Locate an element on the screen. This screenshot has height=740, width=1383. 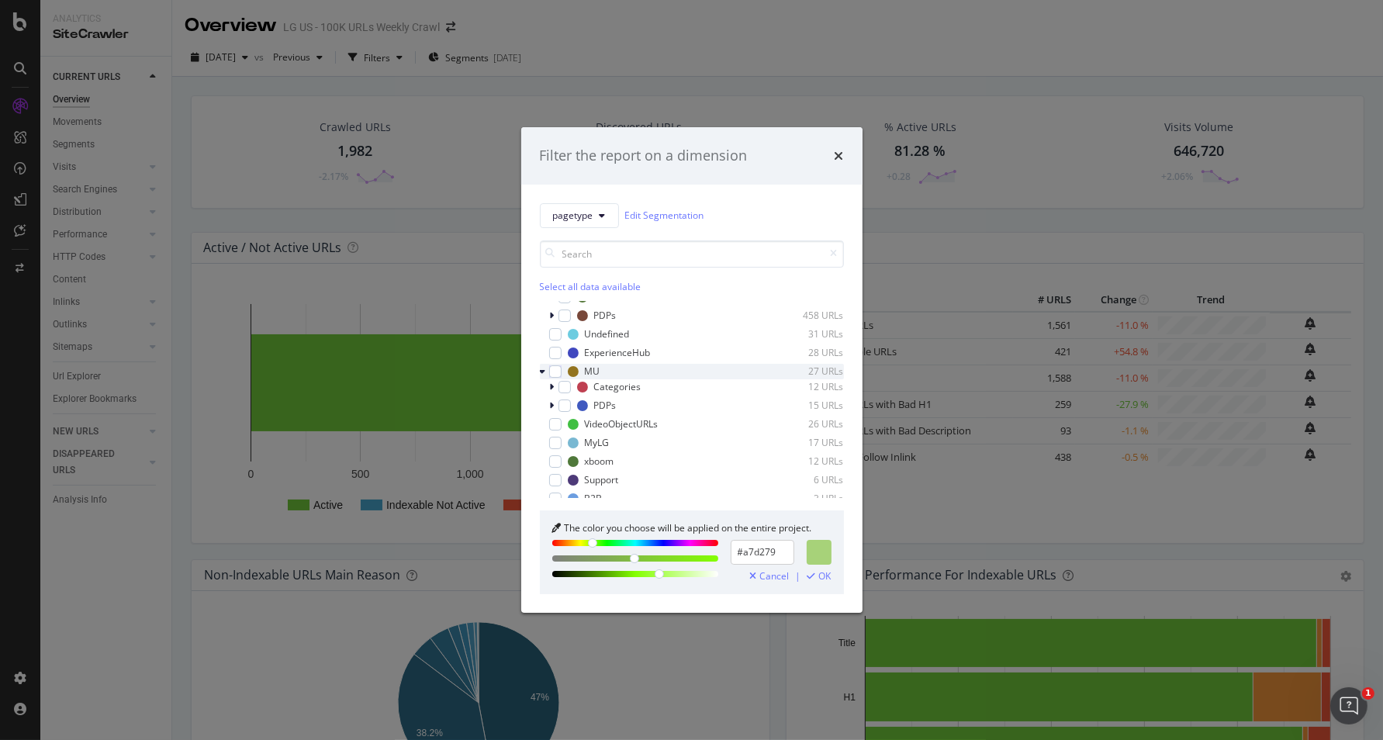
div: 17 URLs is located at coordinates (806, 442).